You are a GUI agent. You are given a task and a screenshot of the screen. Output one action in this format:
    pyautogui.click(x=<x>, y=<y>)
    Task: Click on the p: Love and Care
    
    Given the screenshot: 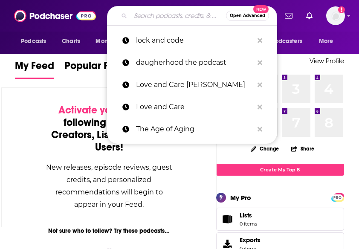 What is the action you would take?
    pyautogui.click(x=195, y=107)
    